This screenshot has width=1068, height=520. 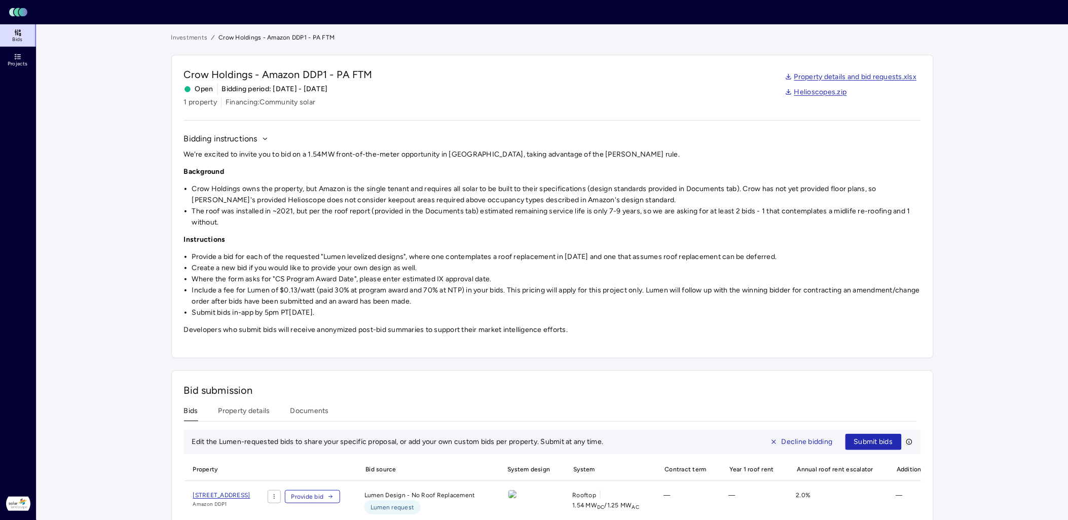 What do you see at coordinates (190, 38) in the screenshot?
I see `a: Investments` at bounding box center [190, 38].